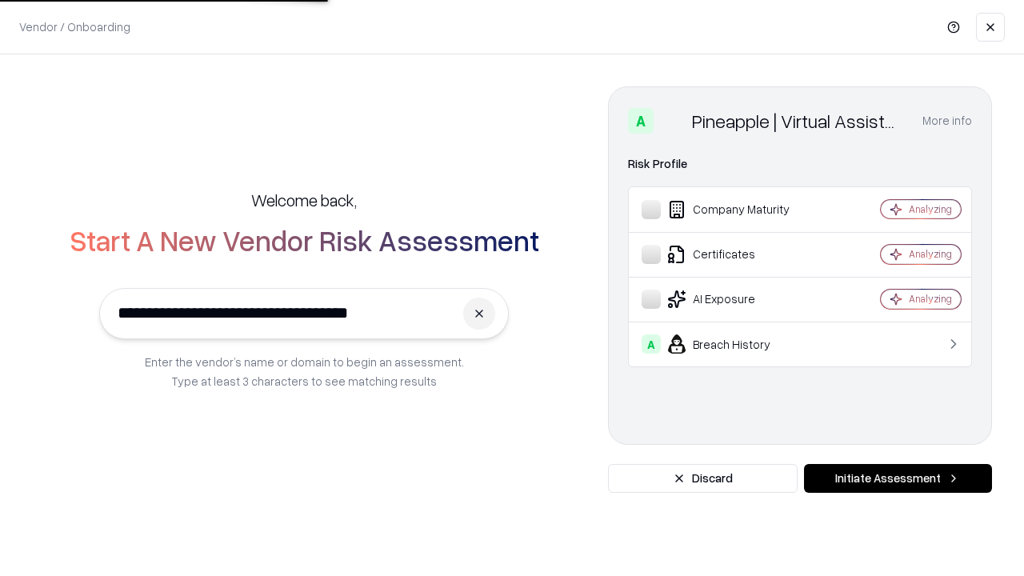 This screenshot has height=576, width=1024. Describe the element at coordinates (74, 26) in the screenshot. I see `p: Vendor / Onboarding` at that location.